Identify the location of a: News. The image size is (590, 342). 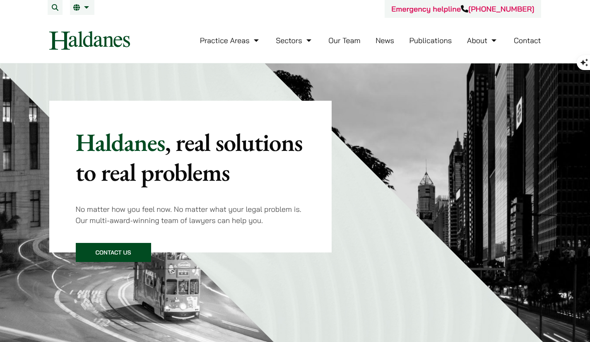
(385, 40).